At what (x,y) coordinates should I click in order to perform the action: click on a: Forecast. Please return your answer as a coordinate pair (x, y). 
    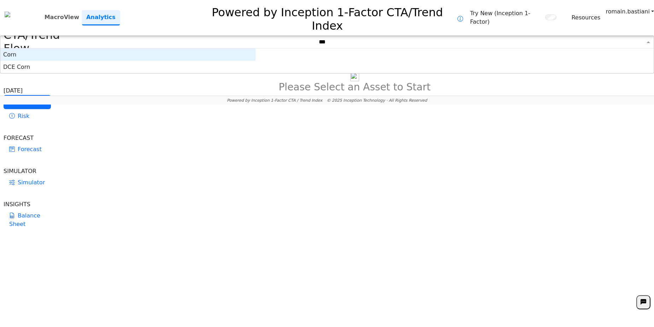
    Looking at the image, I should click on (27, 150).